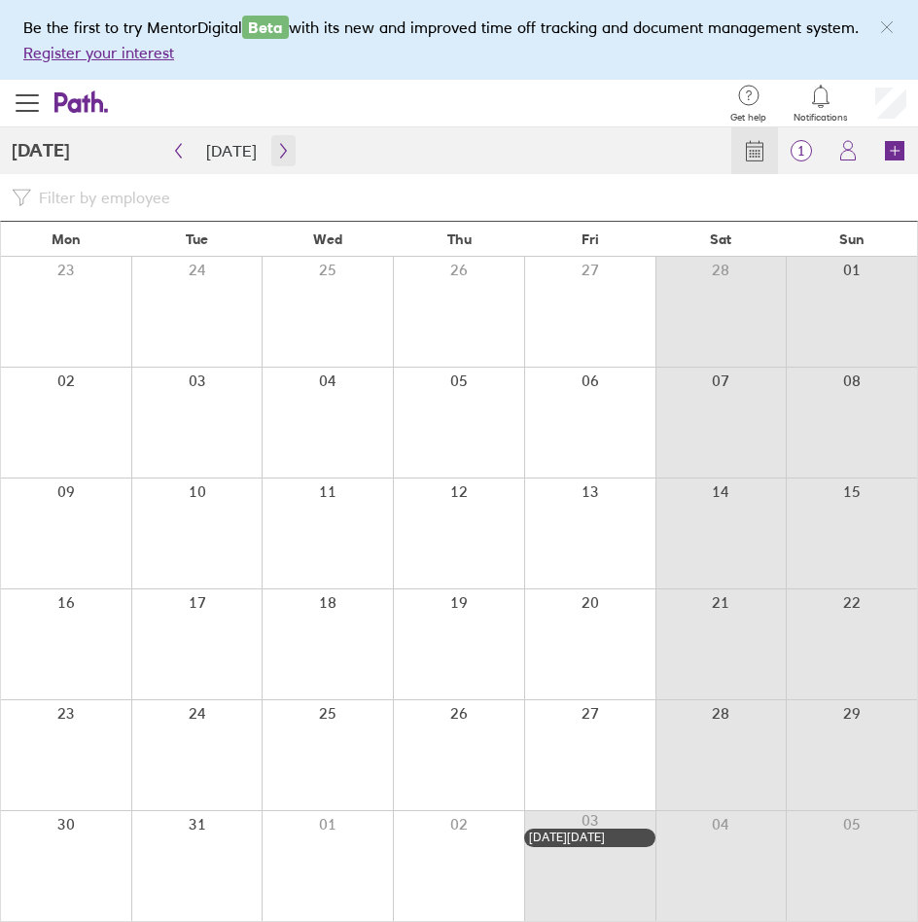  What do you see at coordinates (459, 239) in the screenshot?
I see `span: Thu` at bounding box center [459, 239].